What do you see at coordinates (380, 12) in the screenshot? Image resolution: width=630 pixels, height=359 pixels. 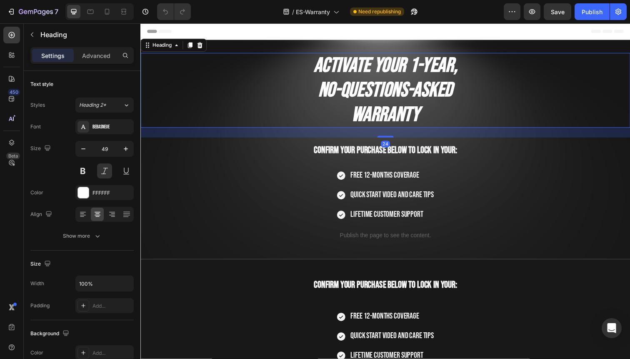 I see `span: Need republishing` at bounding box center [380, 12].